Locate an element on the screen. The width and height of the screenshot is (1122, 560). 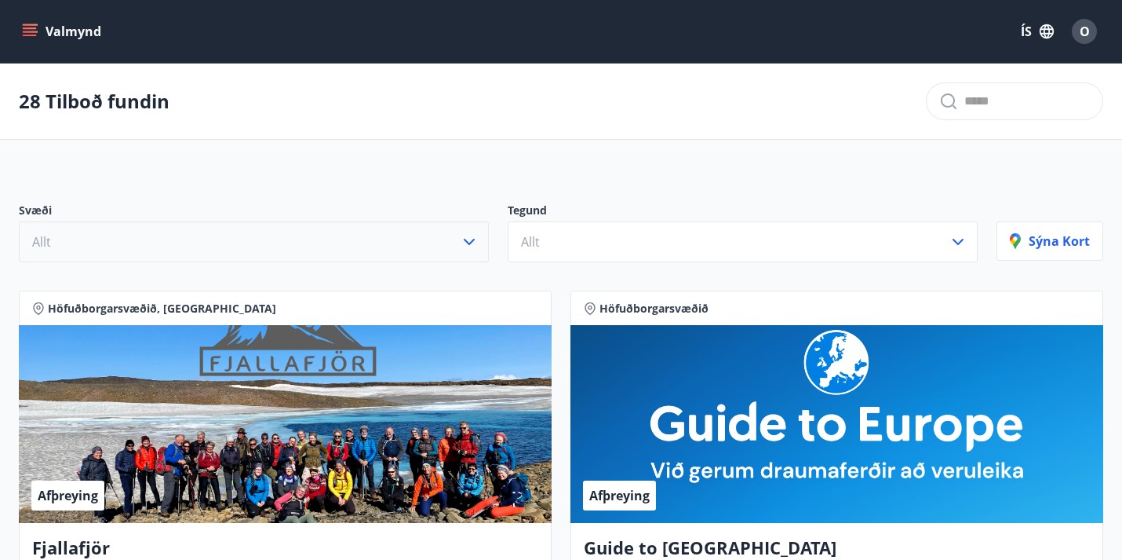
span: O is located at coordinates (1085, 31).